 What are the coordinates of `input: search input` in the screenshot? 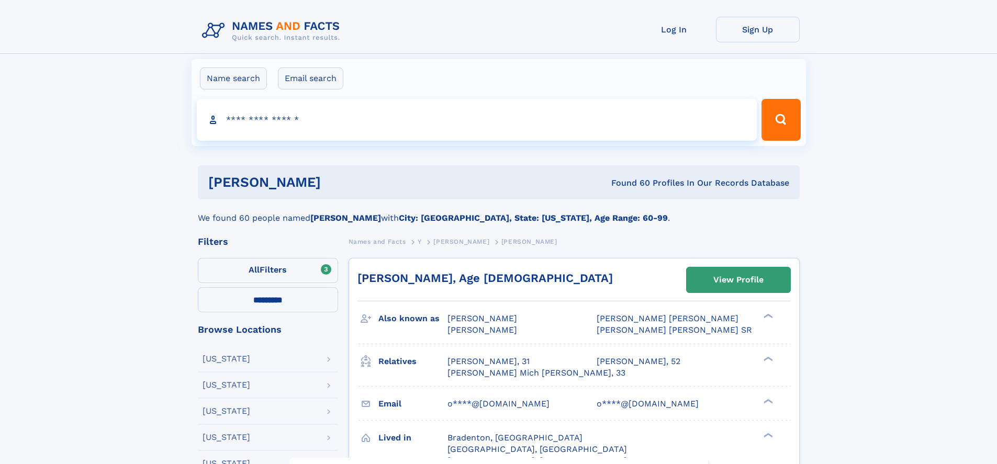 It's located at (477, 120).